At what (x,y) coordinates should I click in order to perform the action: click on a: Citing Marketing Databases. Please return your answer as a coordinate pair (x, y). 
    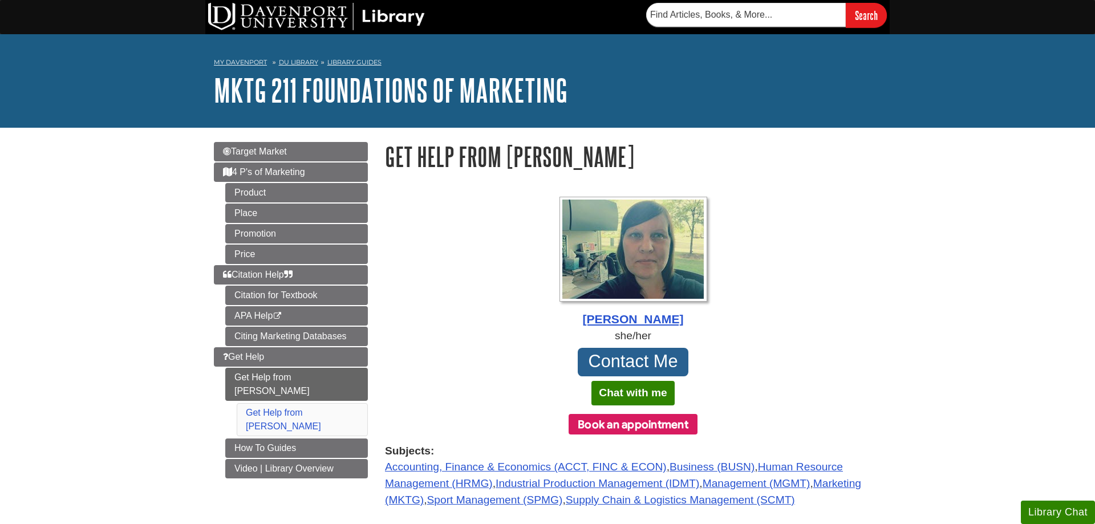
    Looking at the image, I should click on (297, 337).